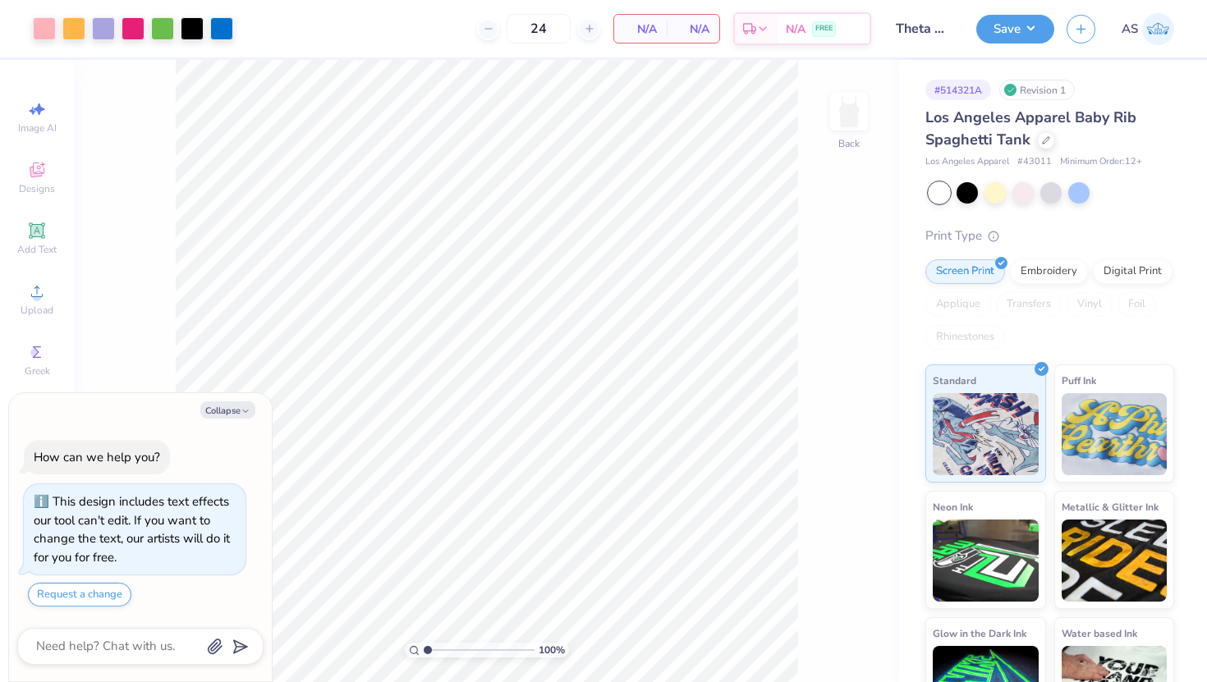 This screenshot has width=1207, height=682. What do you see at coordinates (1136, 305) in the screenshot?
I see `div: Foil` at bounding box center [1136, 305].